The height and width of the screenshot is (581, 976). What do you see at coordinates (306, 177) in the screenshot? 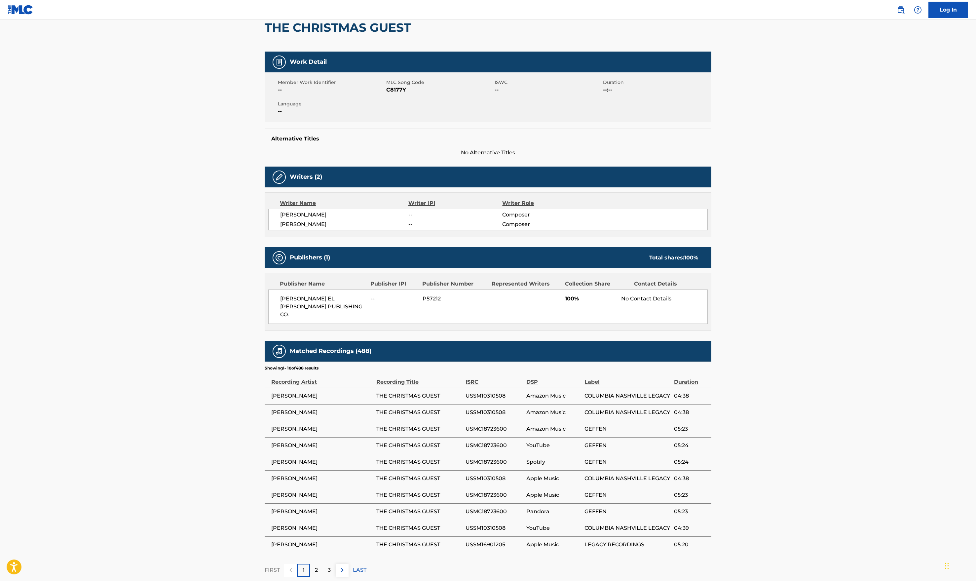
I see `h5: Writers (2)` at bounding box center [306, 177].